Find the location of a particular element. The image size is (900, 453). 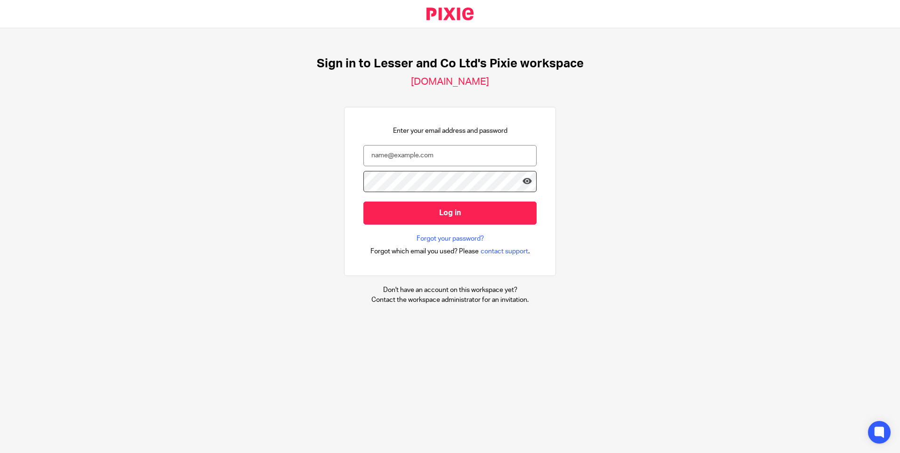

p: Enter your email address and password is located at coordinates (450, 131).